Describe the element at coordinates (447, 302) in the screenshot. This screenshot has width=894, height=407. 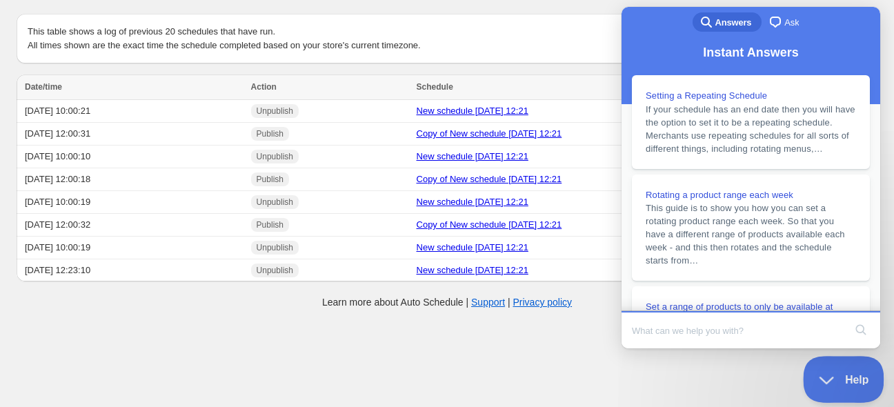
I see `p: Learn more about Auto Schedule | |` at that location.